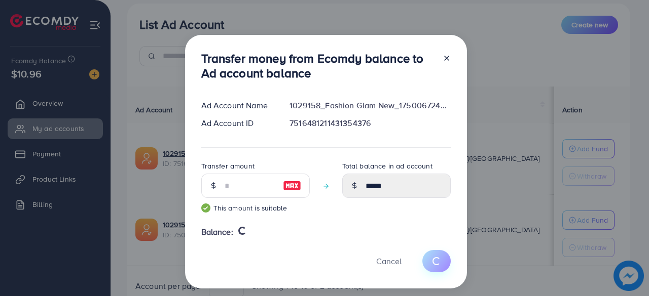 This screenshot has width=649, height=296. Describe the element at coordinates (389, 261) in the screenshot. I see `button: Cancel` at that location.